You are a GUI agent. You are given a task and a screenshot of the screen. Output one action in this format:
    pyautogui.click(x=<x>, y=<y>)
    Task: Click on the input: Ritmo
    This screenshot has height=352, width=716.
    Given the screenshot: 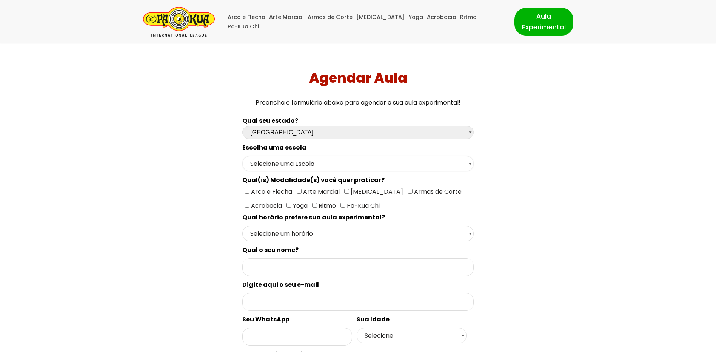 What is the action you would take?
    pyautogui.click(x=315, y=205)
    